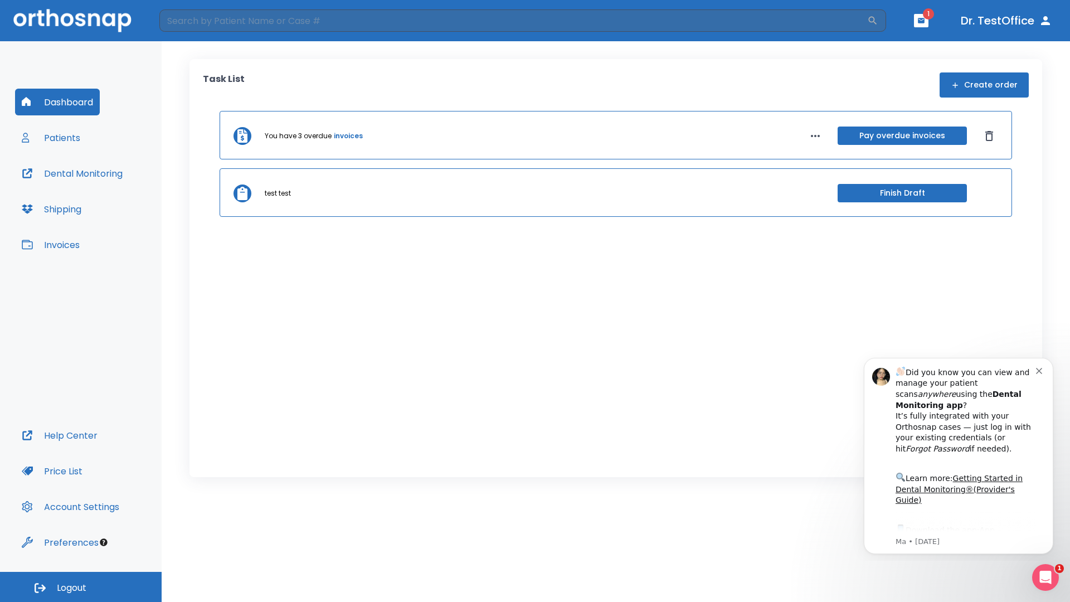 This screenshot has height=602, width=1070. Describe the element at coordinates (989, 136) in the screenshot. I see `button: Dismiss` at that location.